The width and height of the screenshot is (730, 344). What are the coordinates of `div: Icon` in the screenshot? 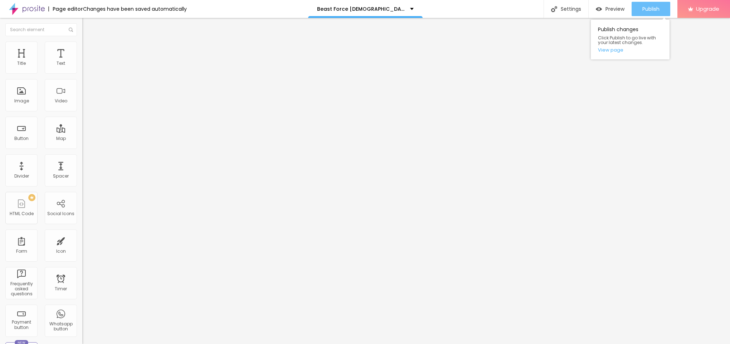 It's located at (61, 251).